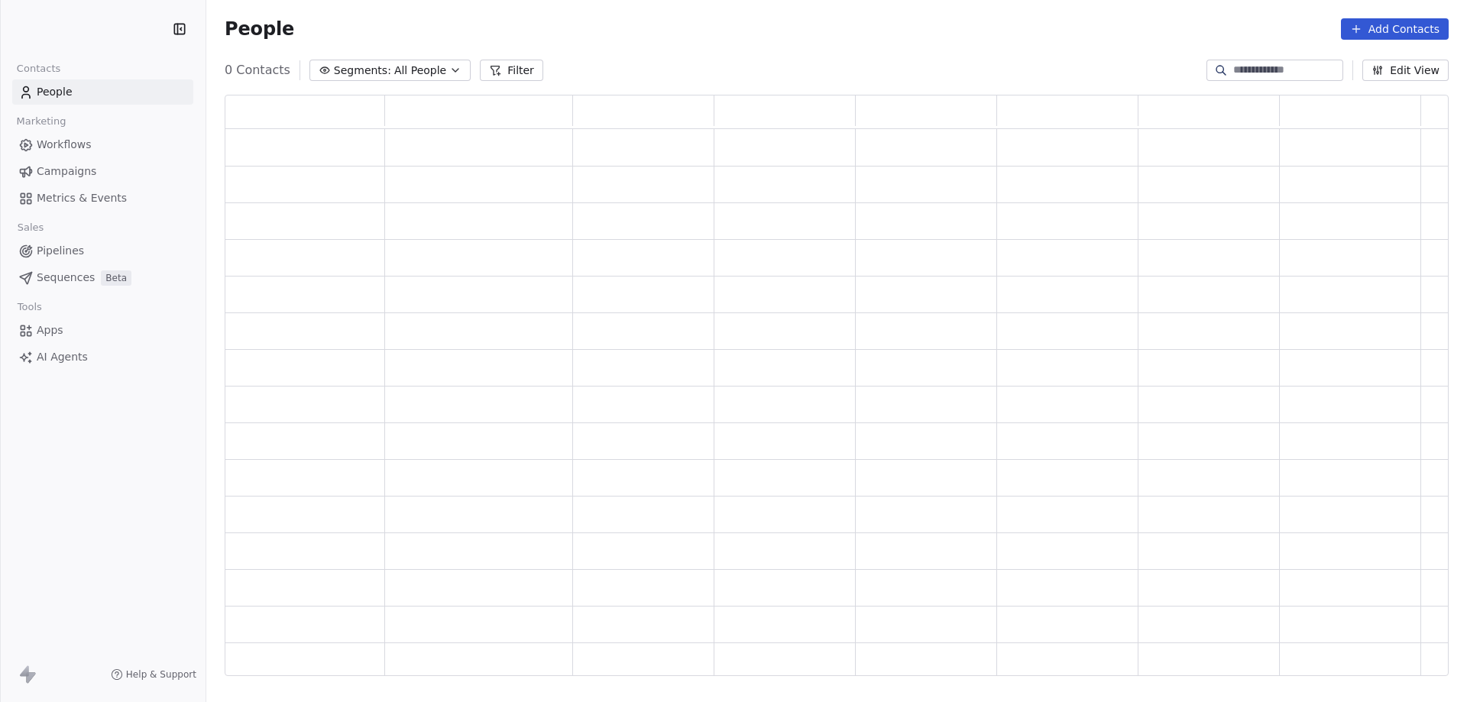  What do you see at coordinates (29, 307) in the screenshot?
I see `span: Tools` at bounding box center [29, 307].